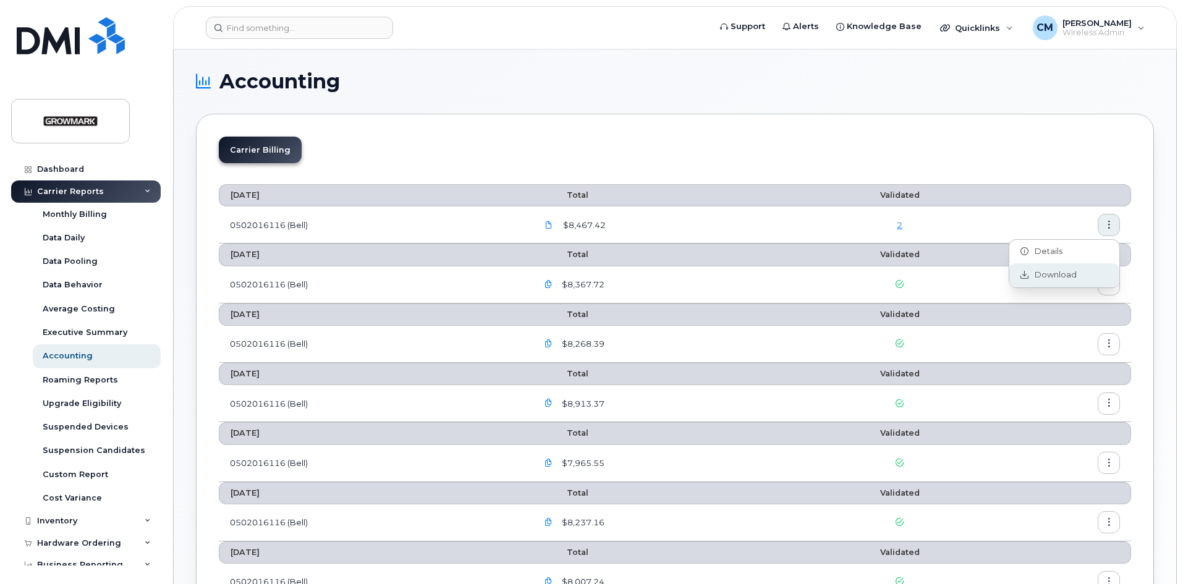 The width and height of the screenshot is (1183, 584). Describe the element at coordinates (583, 225) in the screenshot. I see `span: $8,467.42` at that location.